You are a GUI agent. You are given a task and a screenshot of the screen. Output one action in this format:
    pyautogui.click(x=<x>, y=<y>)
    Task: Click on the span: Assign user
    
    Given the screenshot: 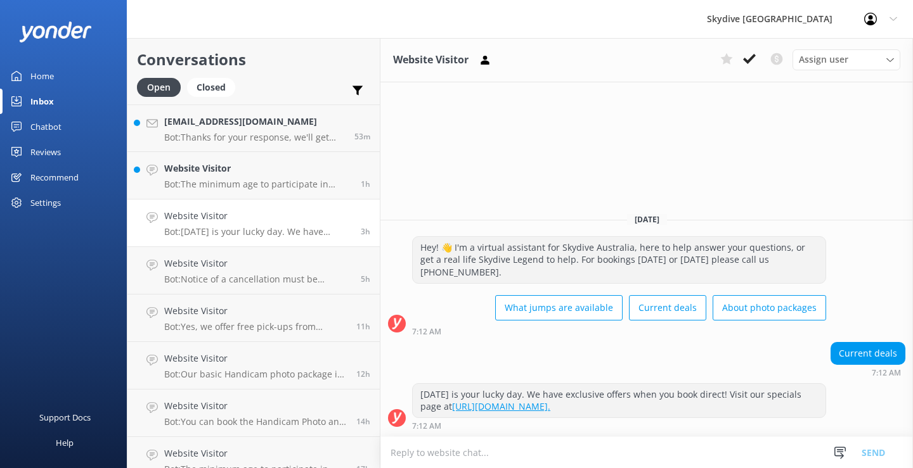 What is the action you would take?
    pyautogui.click(x=823, y=60)
    